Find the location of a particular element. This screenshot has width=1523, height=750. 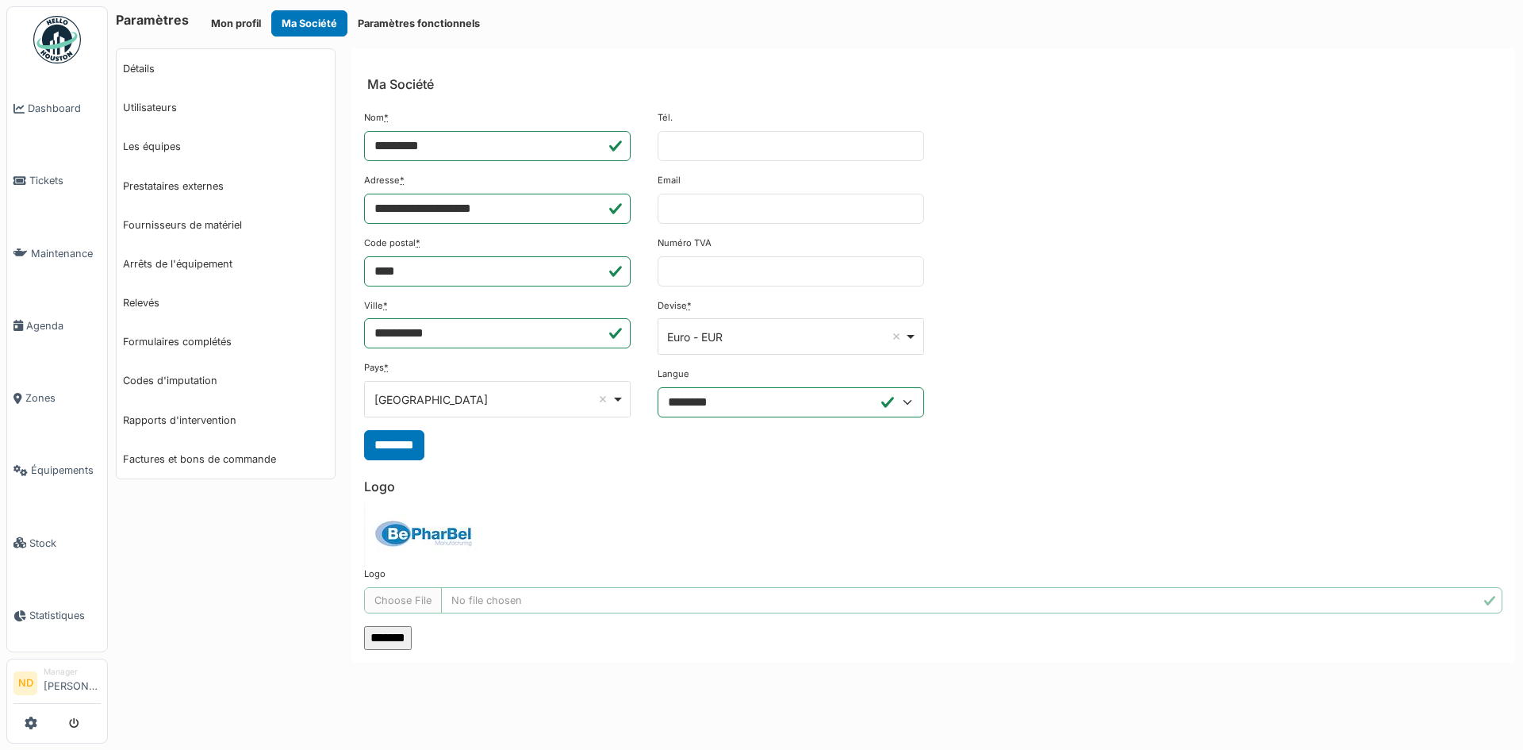

span: Tickets is located at coordinates (65, 180).